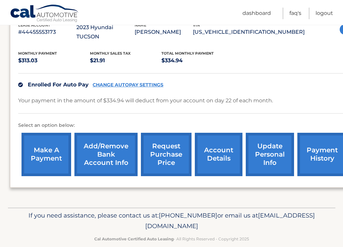 The image size is (343, 247). I want to click on span: Enrolled For Auto Pay, so click(58, 84).